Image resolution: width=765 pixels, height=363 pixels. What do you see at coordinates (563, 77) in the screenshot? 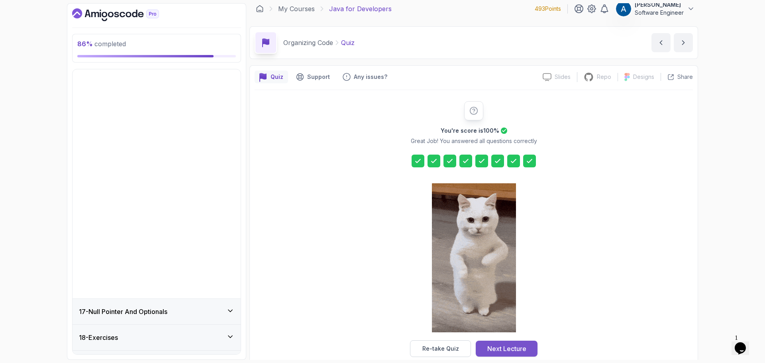
I see `p: Slides` at bounding box center [563, 77].